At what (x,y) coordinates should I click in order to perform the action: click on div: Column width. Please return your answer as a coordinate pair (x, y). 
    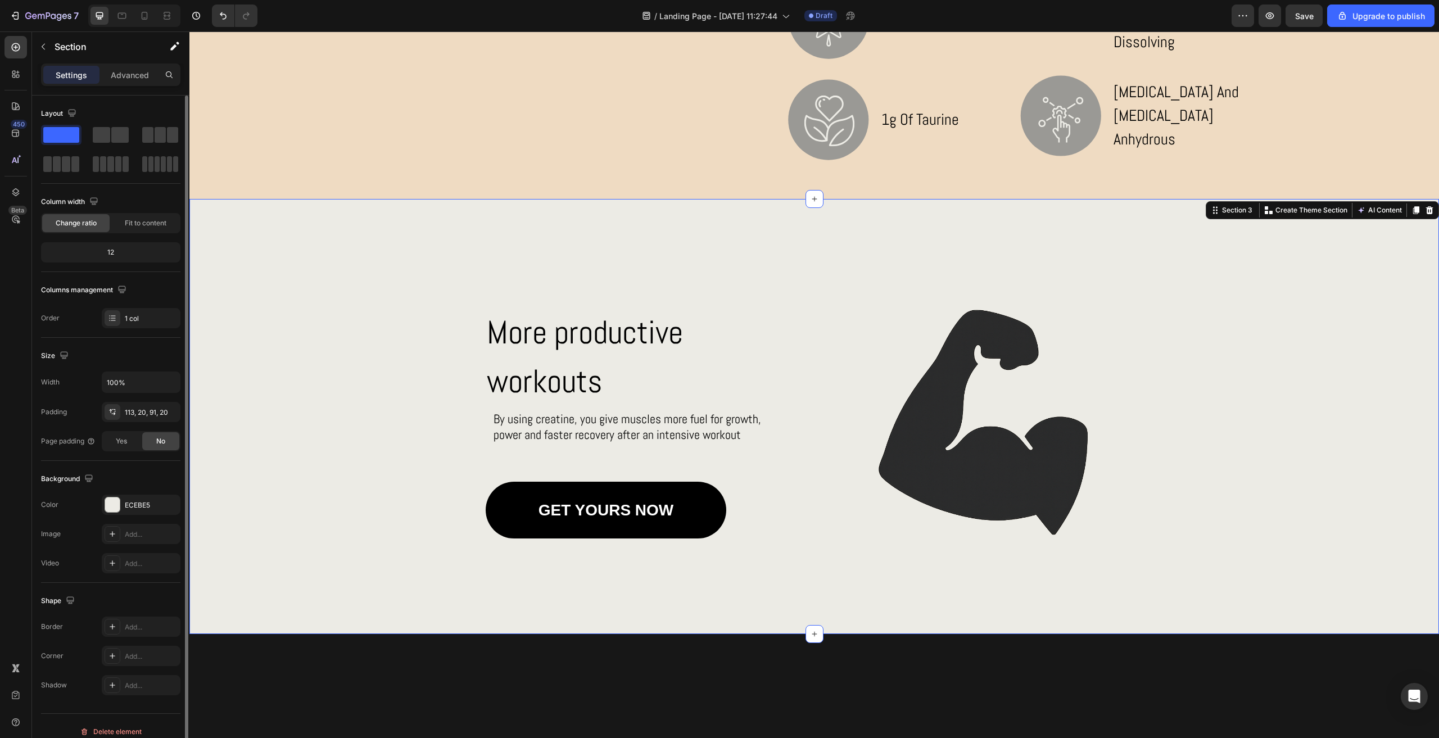
    Looking at the image, I should click on (71, 202).